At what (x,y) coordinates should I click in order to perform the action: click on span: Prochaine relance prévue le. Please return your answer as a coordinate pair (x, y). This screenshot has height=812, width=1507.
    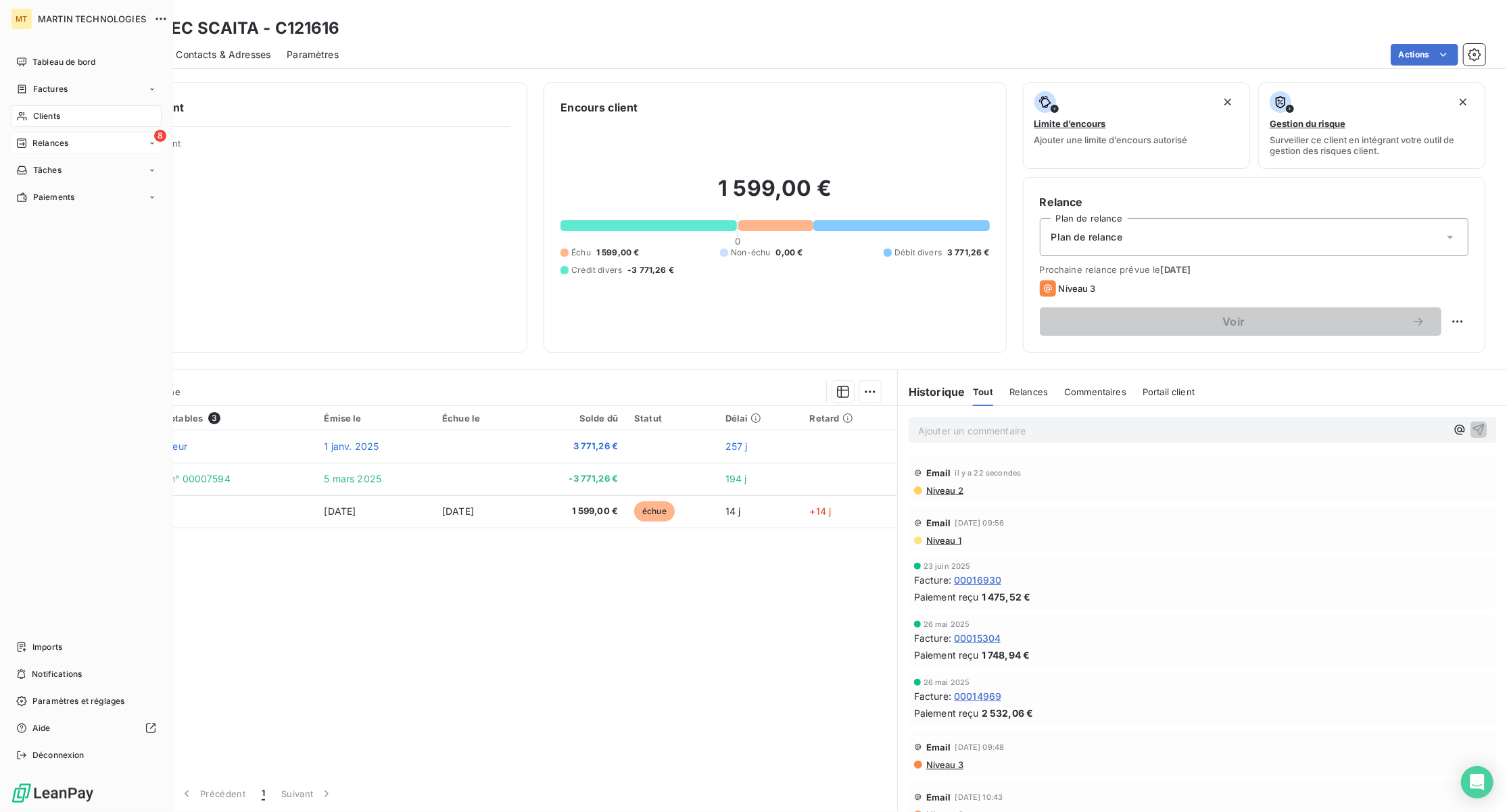
    Looking at the image, I should click on (1255, 270).